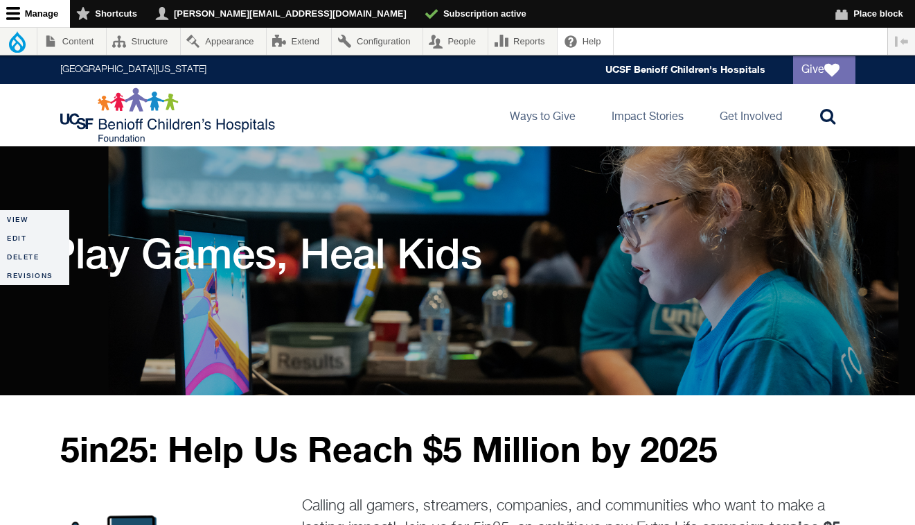 The image size is (915, 525). What do you see at coordinates (751, 115) in the screenshot?
I see `a: Get Involved` at bounding box center [751, 115].